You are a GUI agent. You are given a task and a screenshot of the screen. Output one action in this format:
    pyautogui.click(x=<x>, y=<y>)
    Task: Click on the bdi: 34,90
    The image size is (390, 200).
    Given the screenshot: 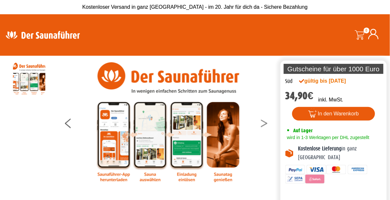 What is the action you would take?
    pyautogui.click(x=299, y=95)
    